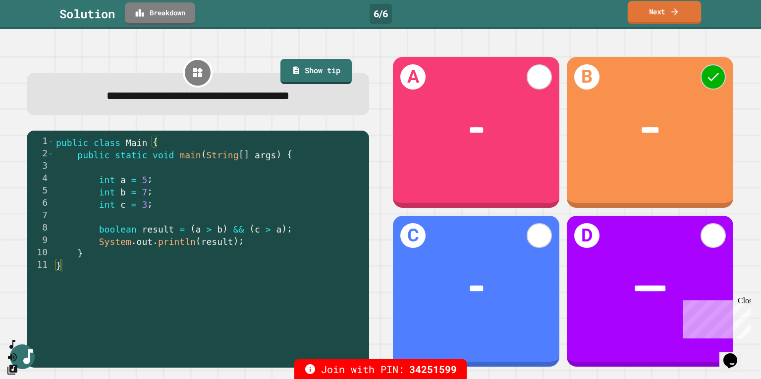  What do you see at coordinates (40, 179) in the screenshot?
I see `div: 4` at bounding box center [40, 179].